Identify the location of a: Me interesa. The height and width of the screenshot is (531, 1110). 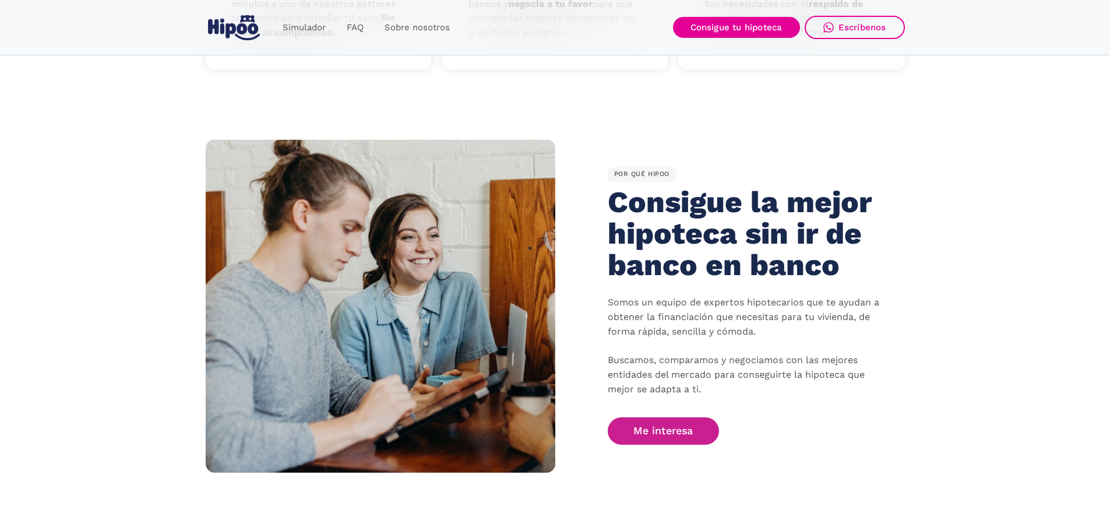
(664, 431).